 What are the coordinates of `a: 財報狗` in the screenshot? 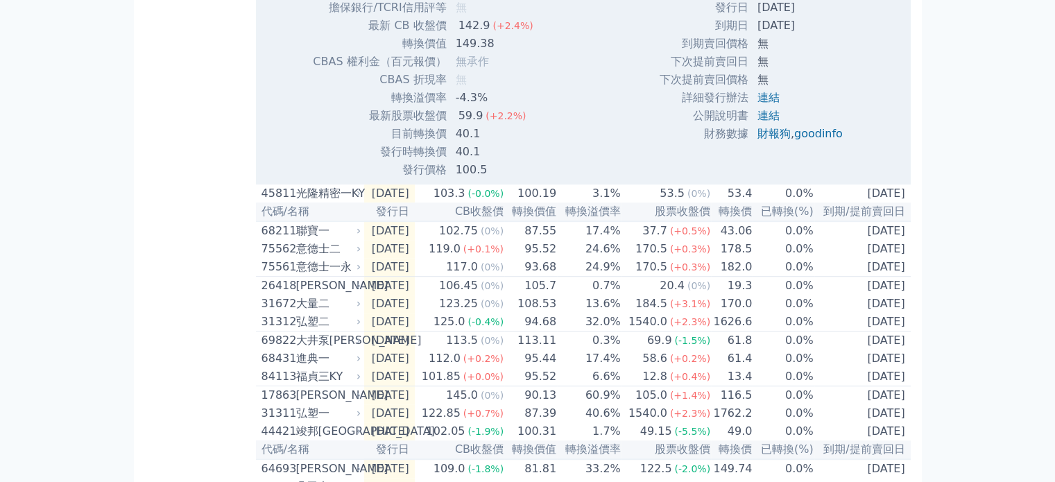 It's located at (774, 133).